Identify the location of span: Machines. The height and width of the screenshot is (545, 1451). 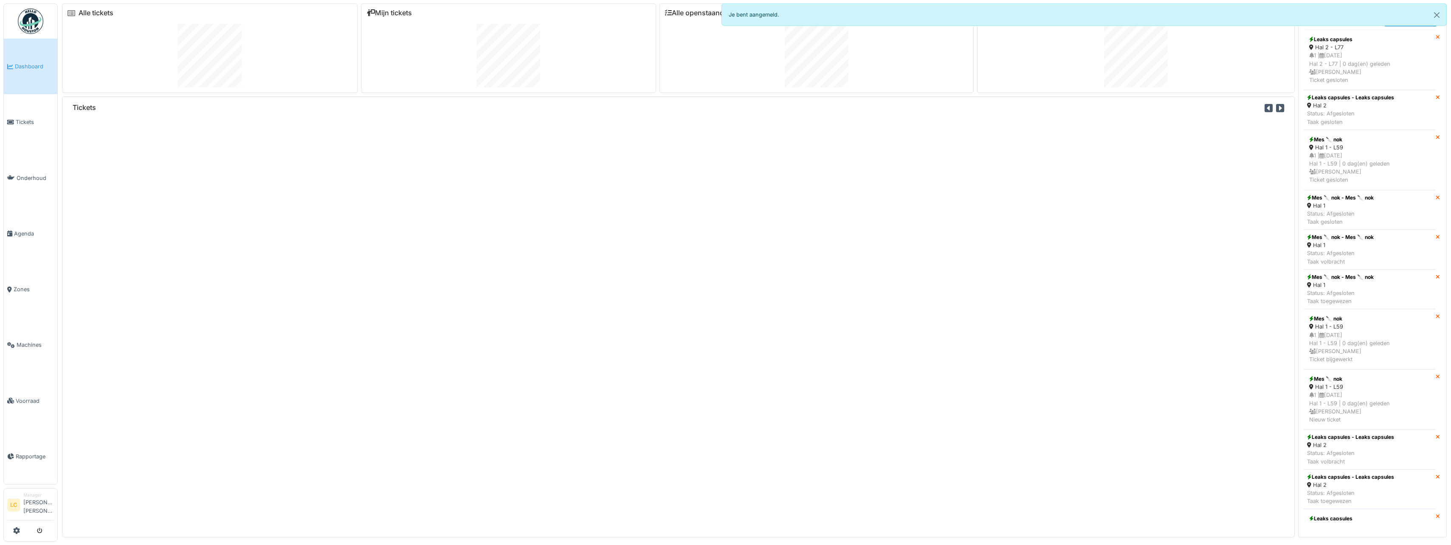
(35, 345).